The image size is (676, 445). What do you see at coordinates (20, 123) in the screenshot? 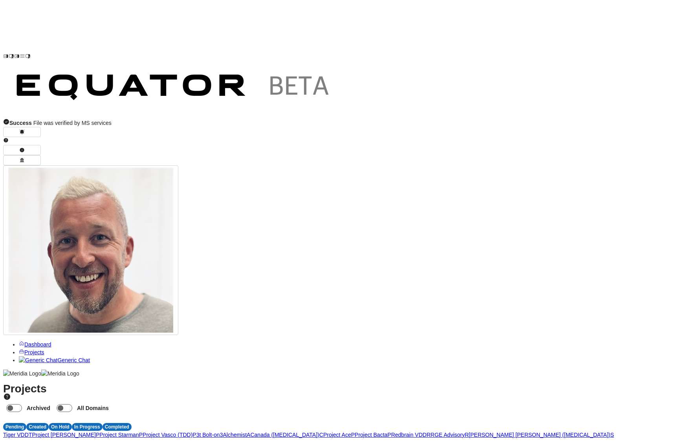
I see `strong: Success` at bounding box center [20, 123].